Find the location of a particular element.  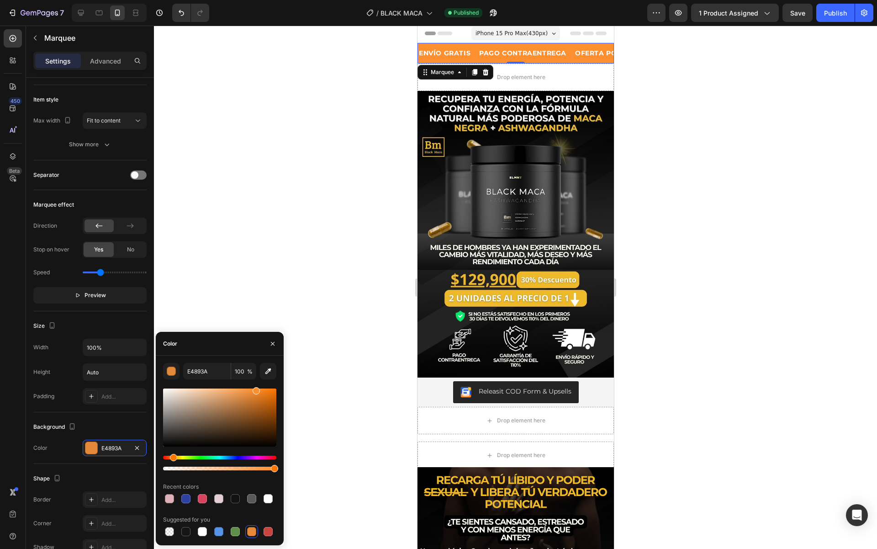

div: Hue is located at coordinates (220, 457).